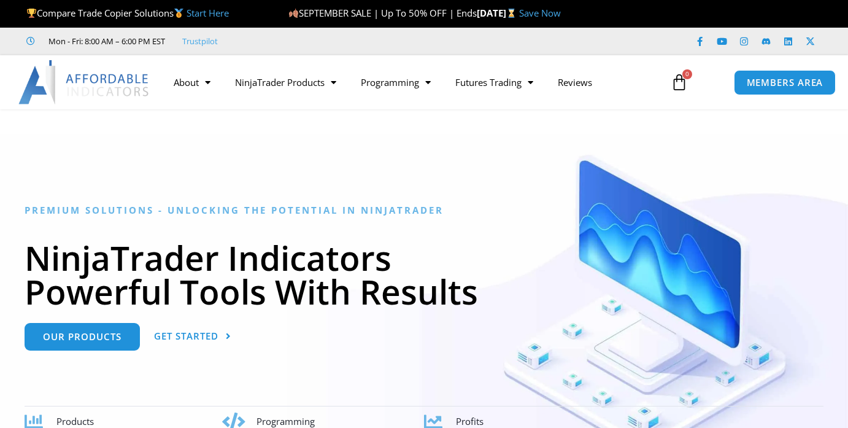 Image resolution: width=848 pixels, height=428 pixels. Describe the element at coordinates (679, 82) in the screenshot. I see `a: 0` at that location.